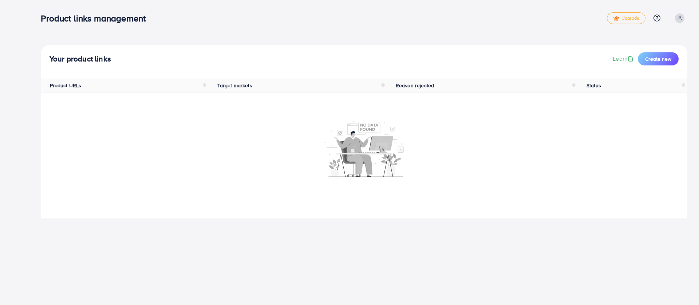 The width and height of the screenshot is (699, 305). Describe the element at coordinates (658, 59) in the screenshot. I see `button: Create new` at that location.